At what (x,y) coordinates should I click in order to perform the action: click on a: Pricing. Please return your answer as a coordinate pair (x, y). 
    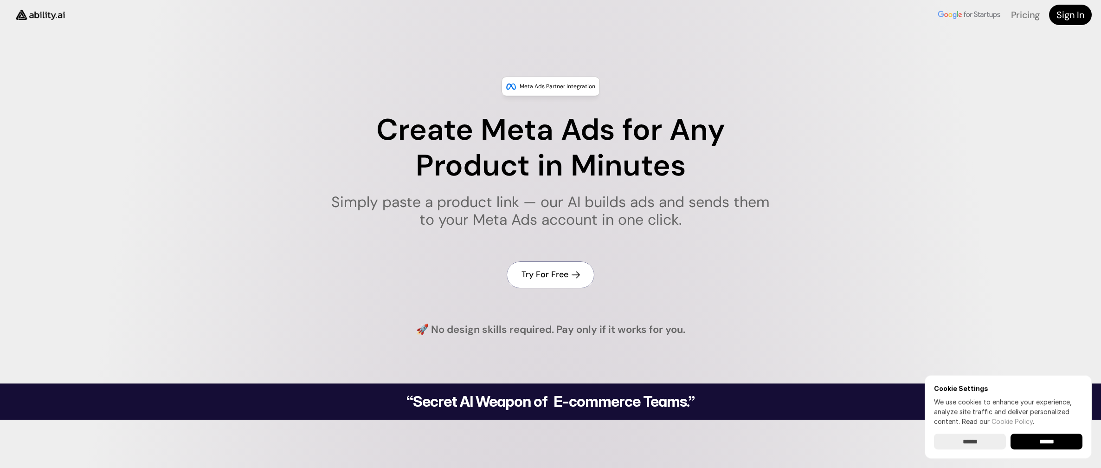
    Looking at the image, I should click on (1026, 15).